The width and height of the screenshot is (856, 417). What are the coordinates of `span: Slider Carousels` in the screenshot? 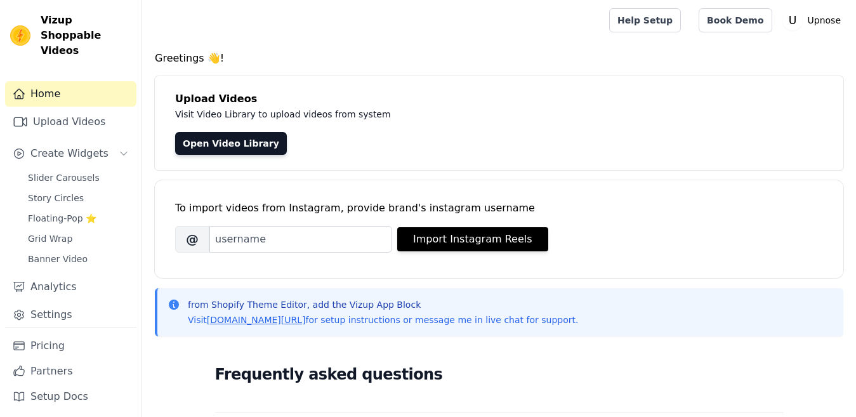 It's located at (63, 178).